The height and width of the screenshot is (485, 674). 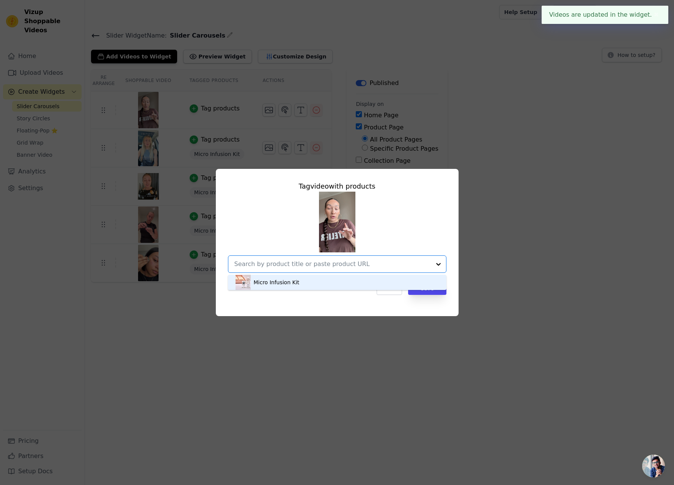 I want to click on button: Close, so click(x=656, y=15).